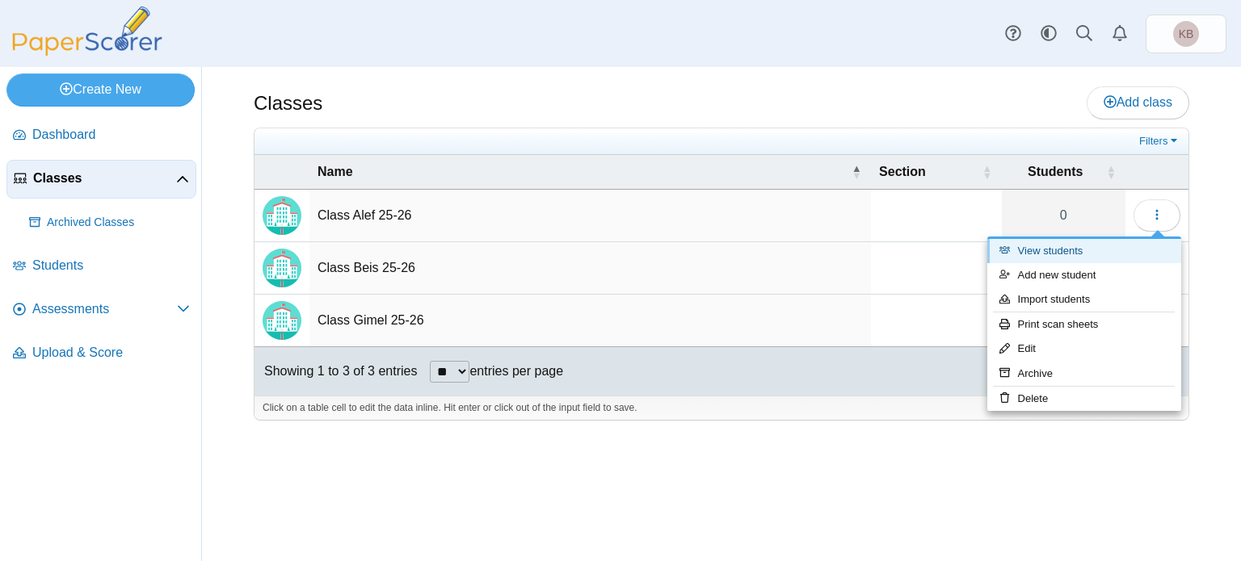 This screenshot has width=1241, height=561. I want to click on a: Alerts, so click(1119, 34).